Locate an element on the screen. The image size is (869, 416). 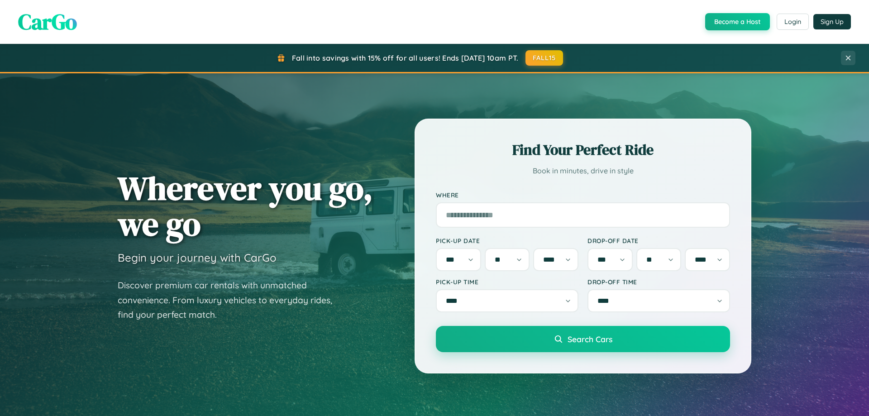
span: CarGo is located at coordinates (48, 22).